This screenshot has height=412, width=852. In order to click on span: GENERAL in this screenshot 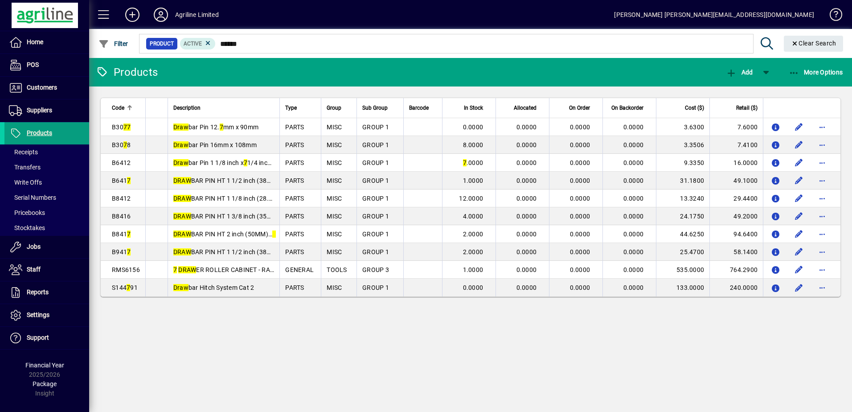, I will do `click(299, 269)`.